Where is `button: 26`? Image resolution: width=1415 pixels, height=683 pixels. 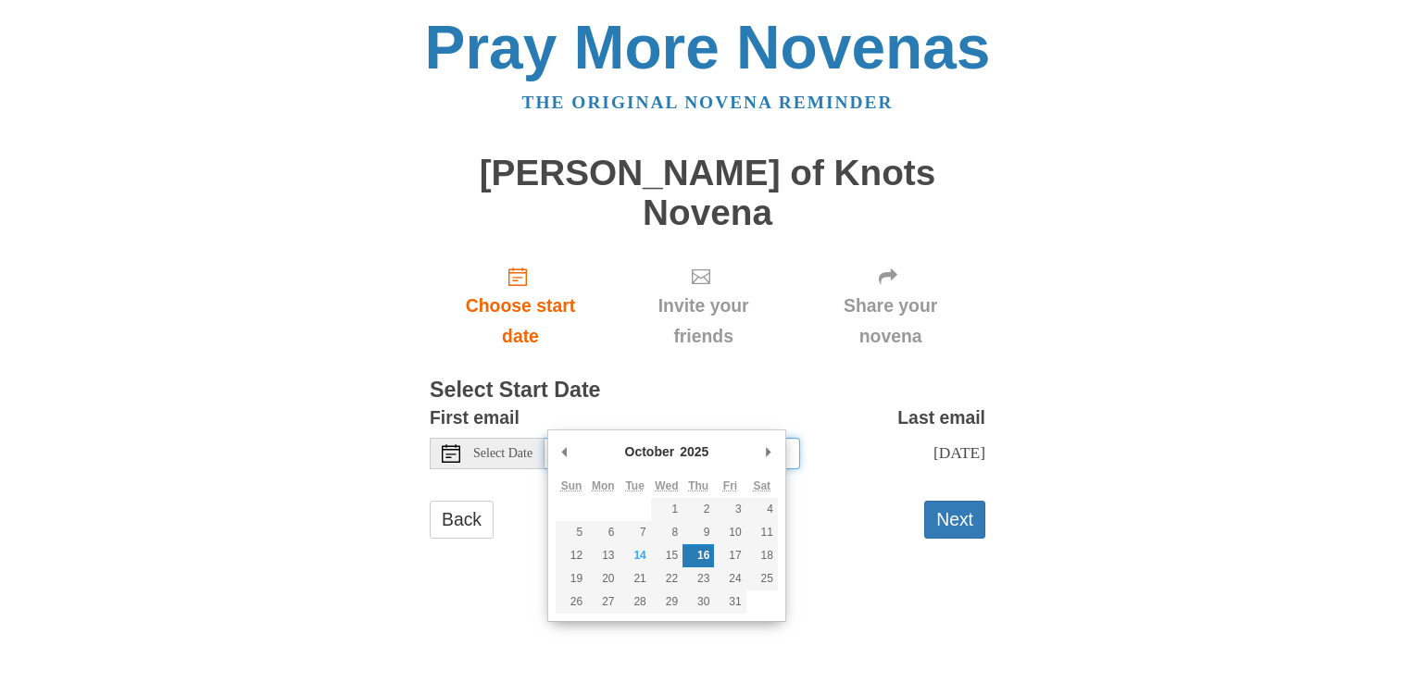 button: 26 is located at coordinates (571, 602).